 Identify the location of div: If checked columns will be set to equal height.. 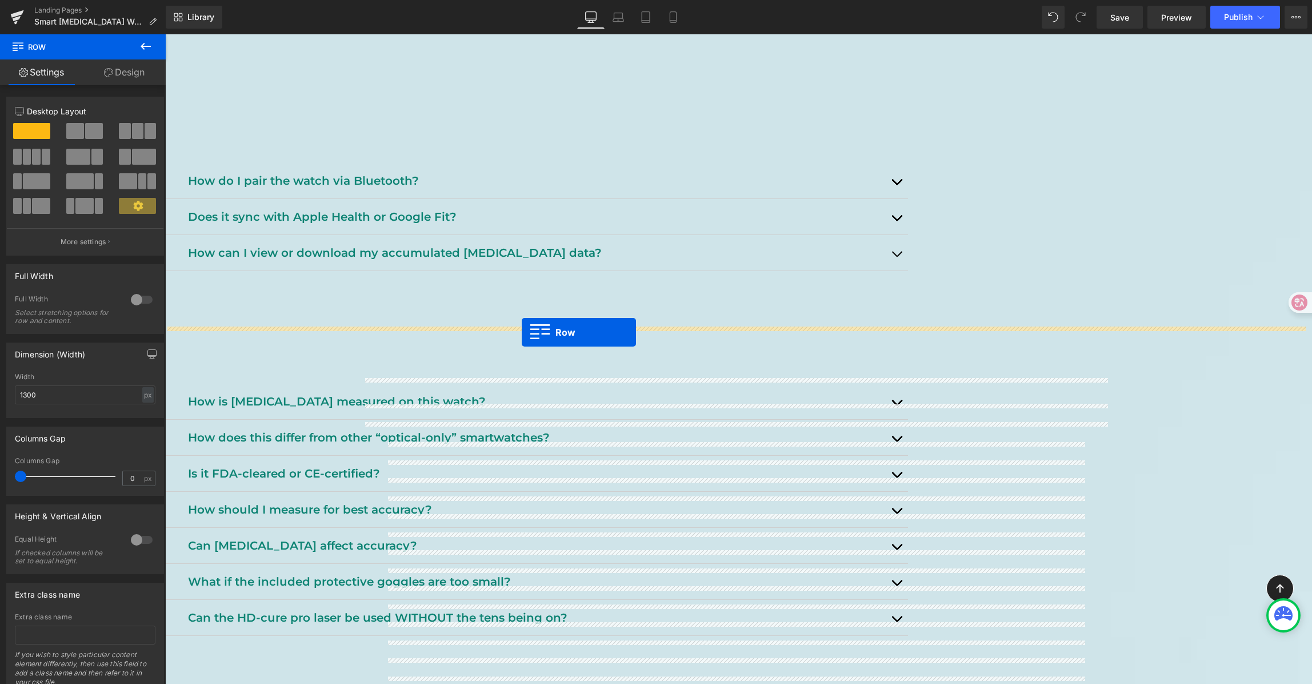
(66, 557).